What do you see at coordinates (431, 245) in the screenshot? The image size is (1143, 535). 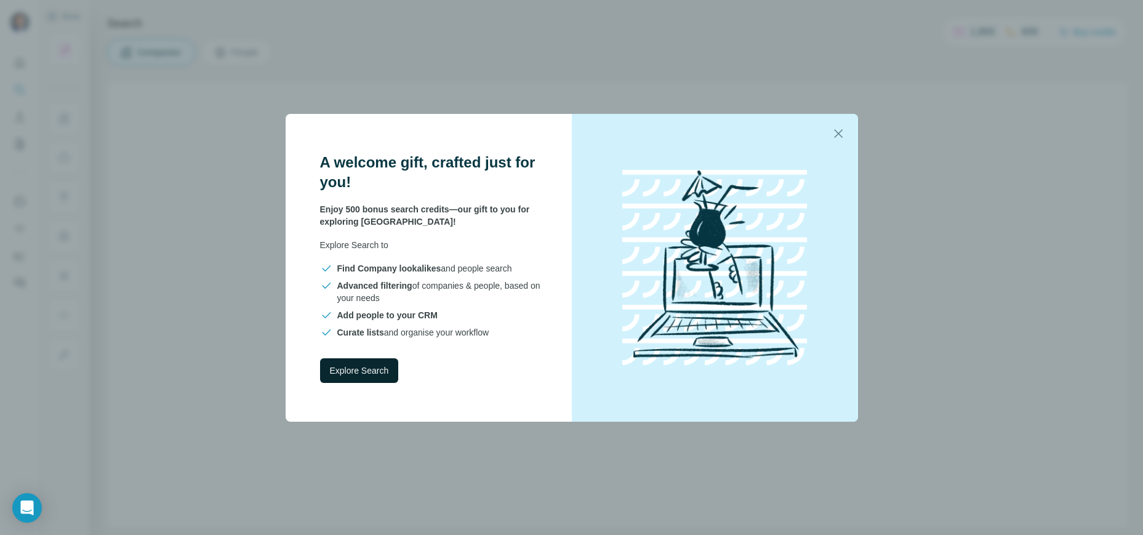 I see `p: Explore Search to` at bounding box center [431, 245].